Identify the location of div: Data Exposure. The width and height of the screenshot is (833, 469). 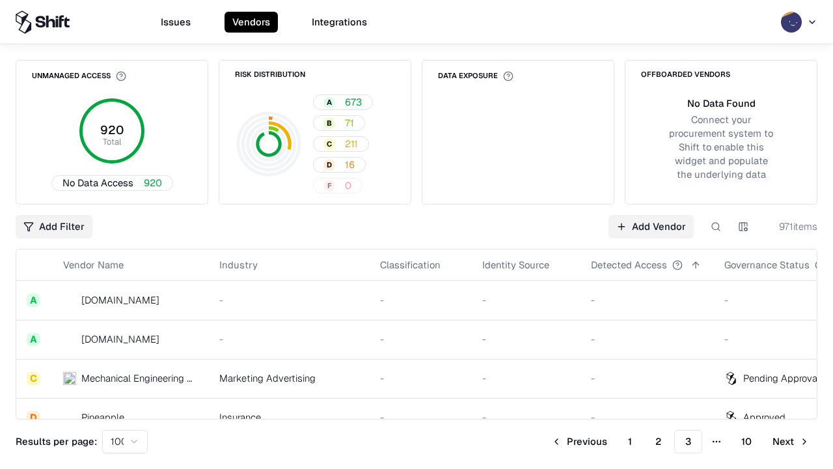
(476, 76).